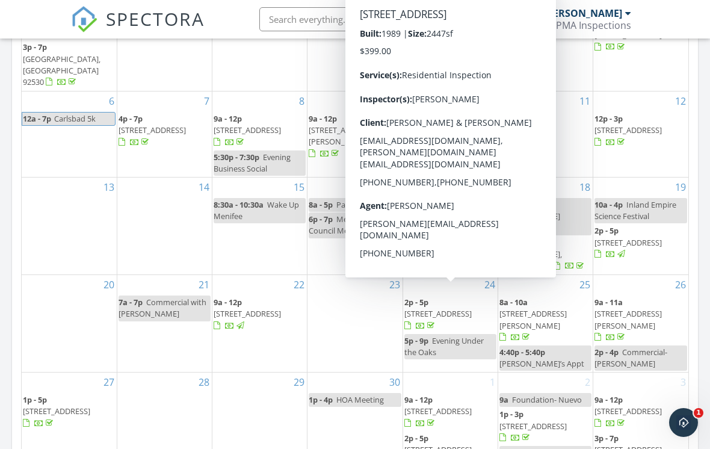  Describe the element at coordinates (204, 285) in the screenshot. I see `a: Go to April 21, 2025` at that location.